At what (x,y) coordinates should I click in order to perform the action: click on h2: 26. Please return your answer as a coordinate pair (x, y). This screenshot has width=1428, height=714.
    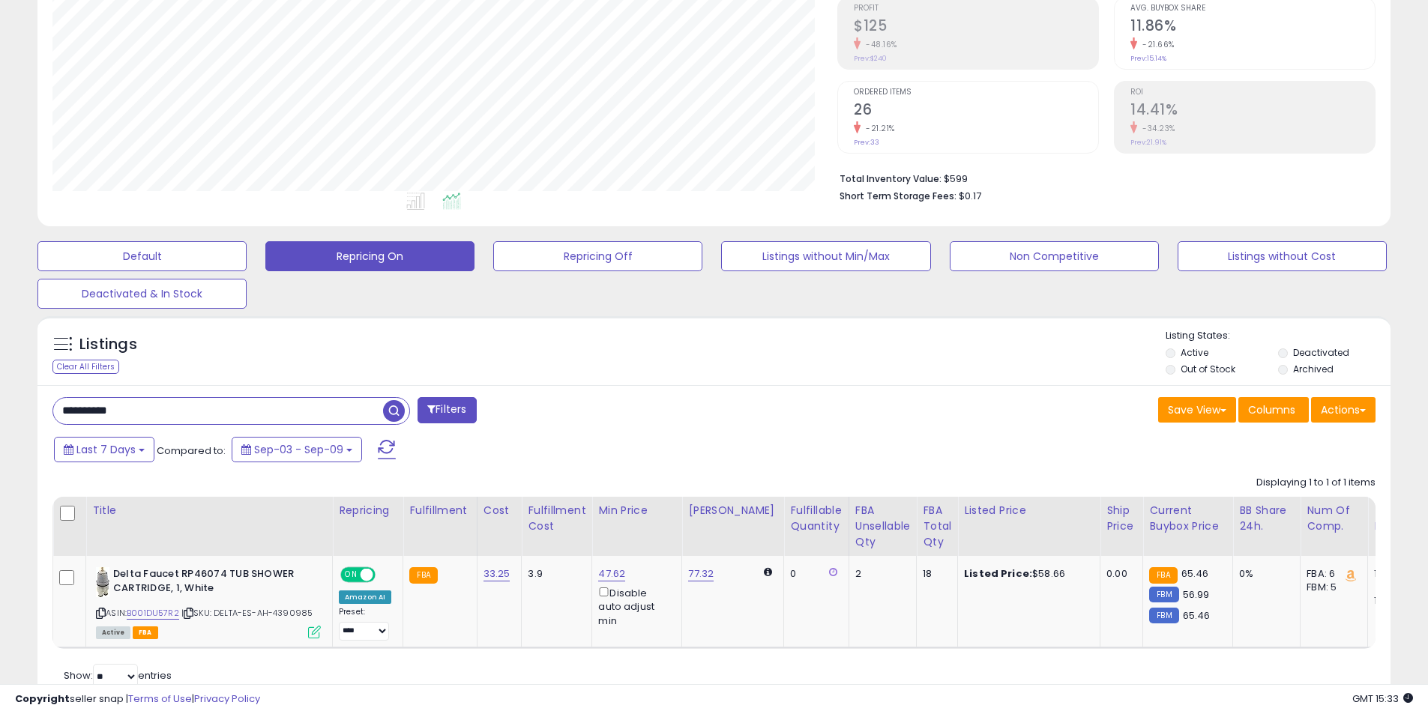
    Looking at the image, I should click on (976, 111).